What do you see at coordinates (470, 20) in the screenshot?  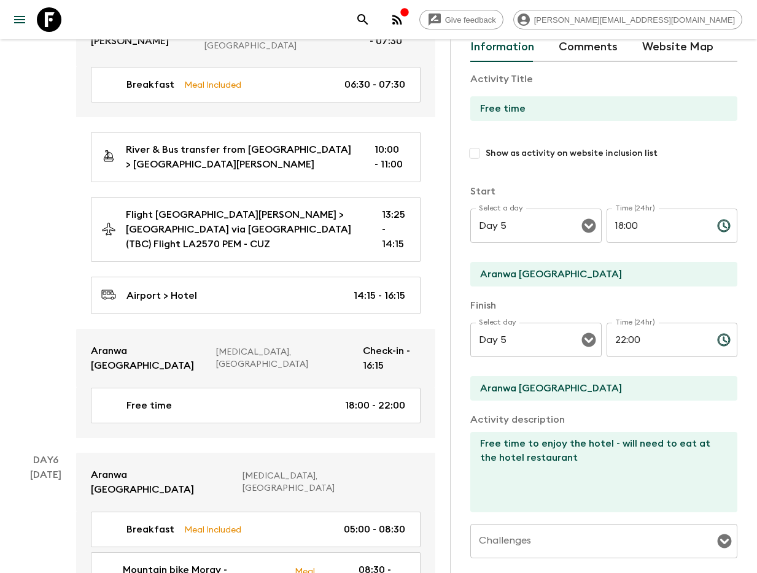 I see `span: Give feedback` at bounding box center [470, 20].